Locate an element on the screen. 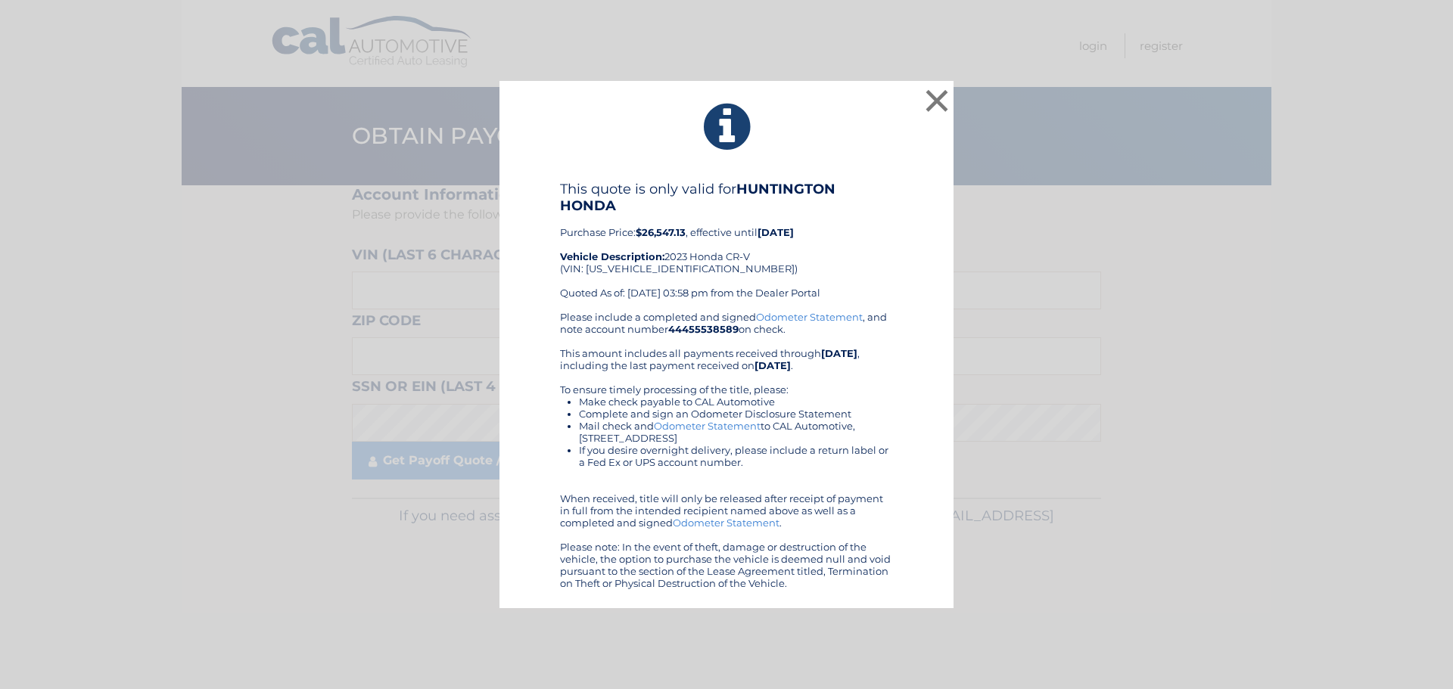 The width and height of the screenshot is (1453, 689). li: Complete and sign an Odometer Disclosure Statement is located at coordinates (735, 414).